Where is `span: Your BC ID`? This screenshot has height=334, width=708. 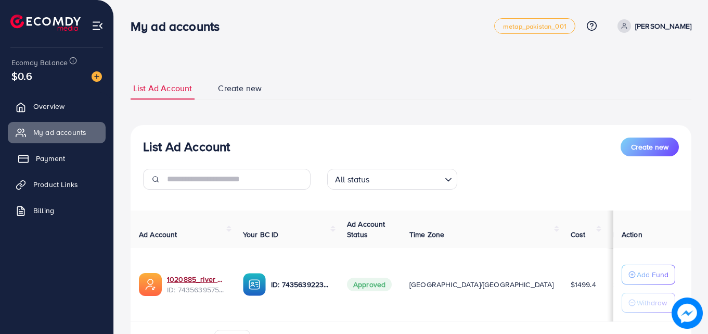
span: Your BC ID is located at coordinates (261, 234).